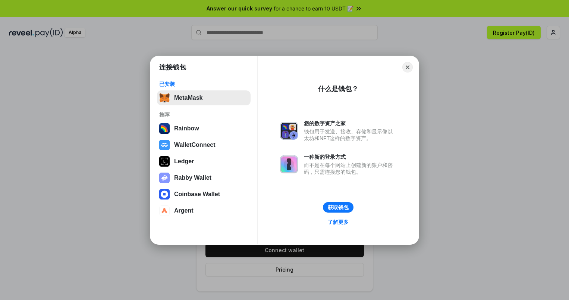 This screenshot has height=300, width=569. I want to click on button: Coinbase Wallet, so click(204, 194).